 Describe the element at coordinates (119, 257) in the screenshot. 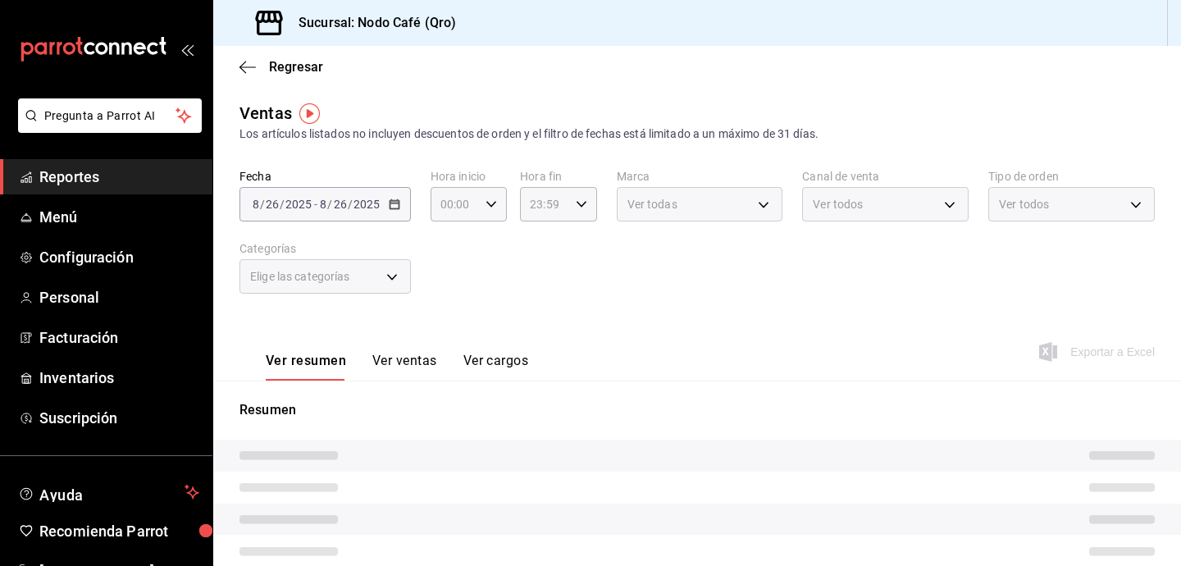

I see `span: Configuración` at that location.